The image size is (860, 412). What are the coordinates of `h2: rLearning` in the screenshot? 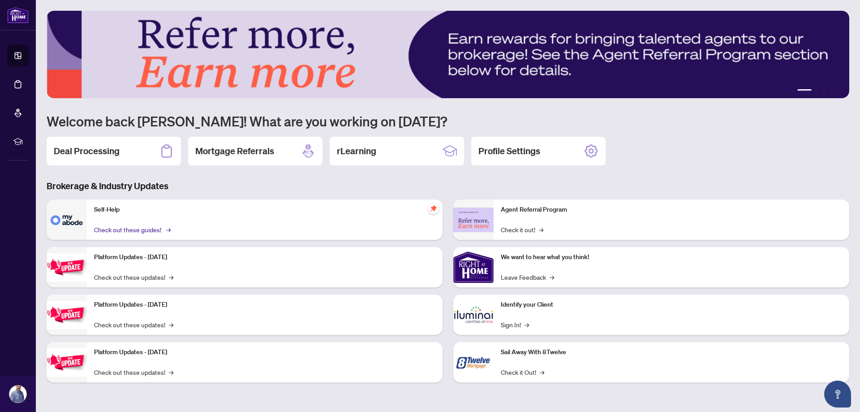 It's located at (356, 151).